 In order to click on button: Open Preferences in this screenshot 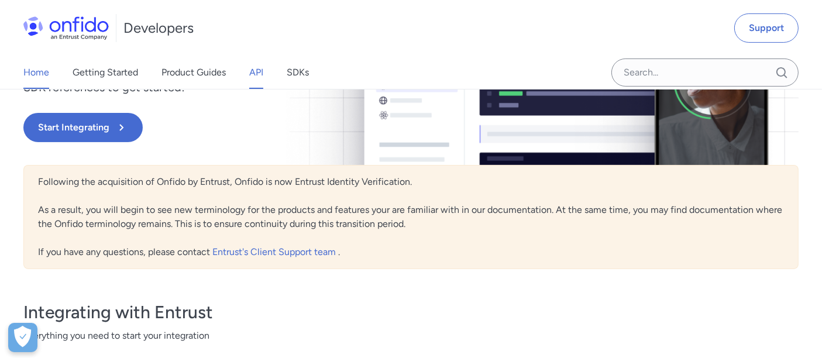, I will do `click(23, 338)`.